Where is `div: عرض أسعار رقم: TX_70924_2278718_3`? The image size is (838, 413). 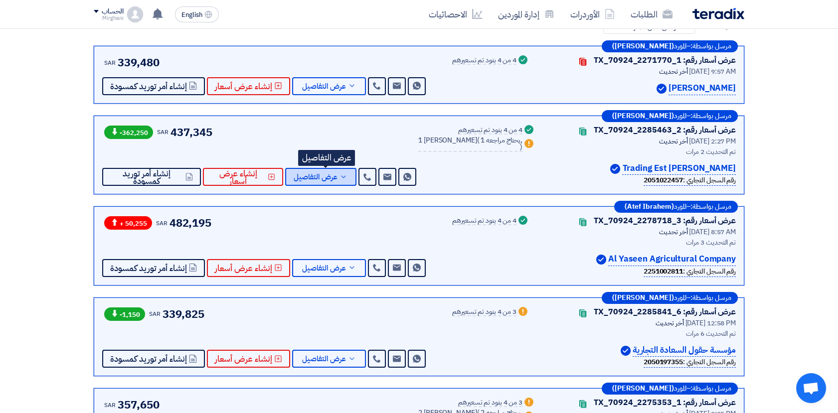
div: عرض أسعار رقم: TX_70924_2278718_3 is located at coordinates (665, 221).